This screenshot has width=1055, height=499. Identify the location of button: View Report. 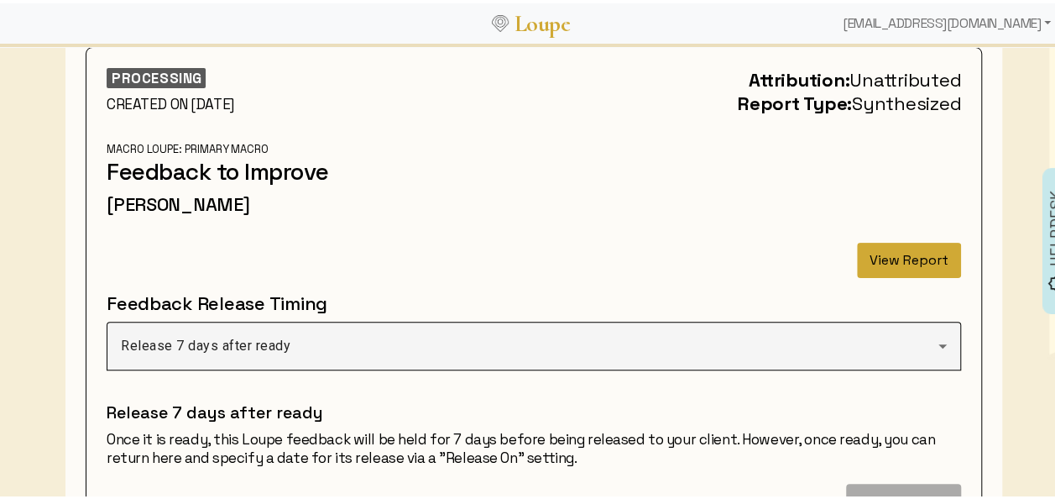
(909, 257).